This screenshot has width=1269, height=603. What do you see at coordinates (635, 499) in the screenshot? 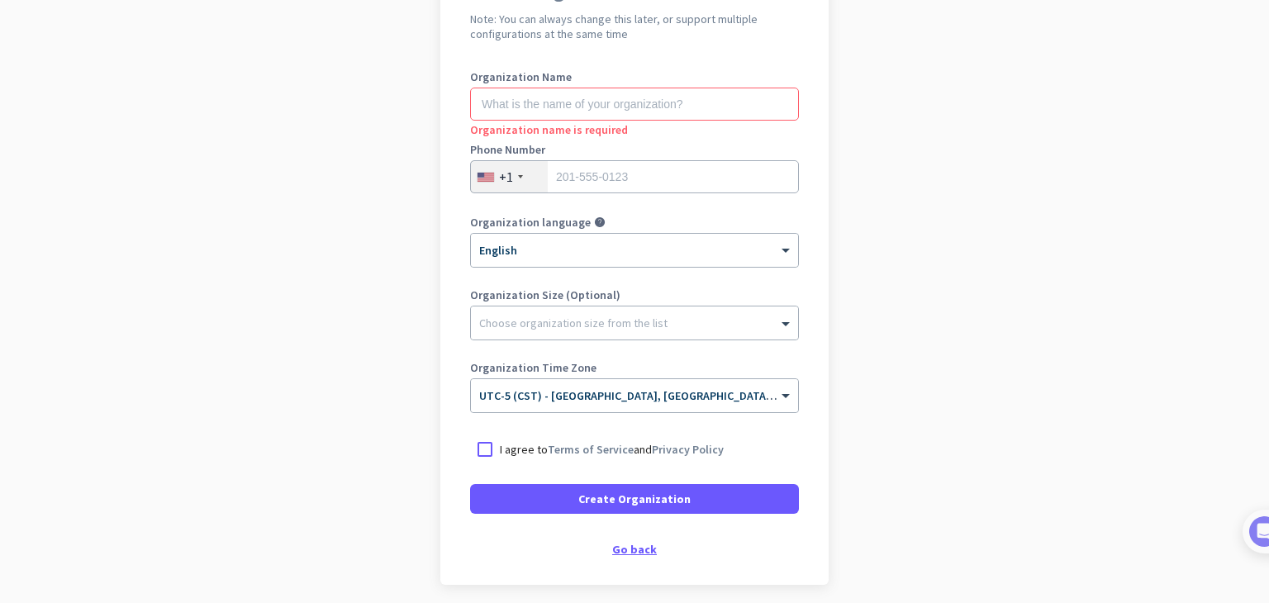
I see `span: Create Organization` at bounding box center [635, 499].